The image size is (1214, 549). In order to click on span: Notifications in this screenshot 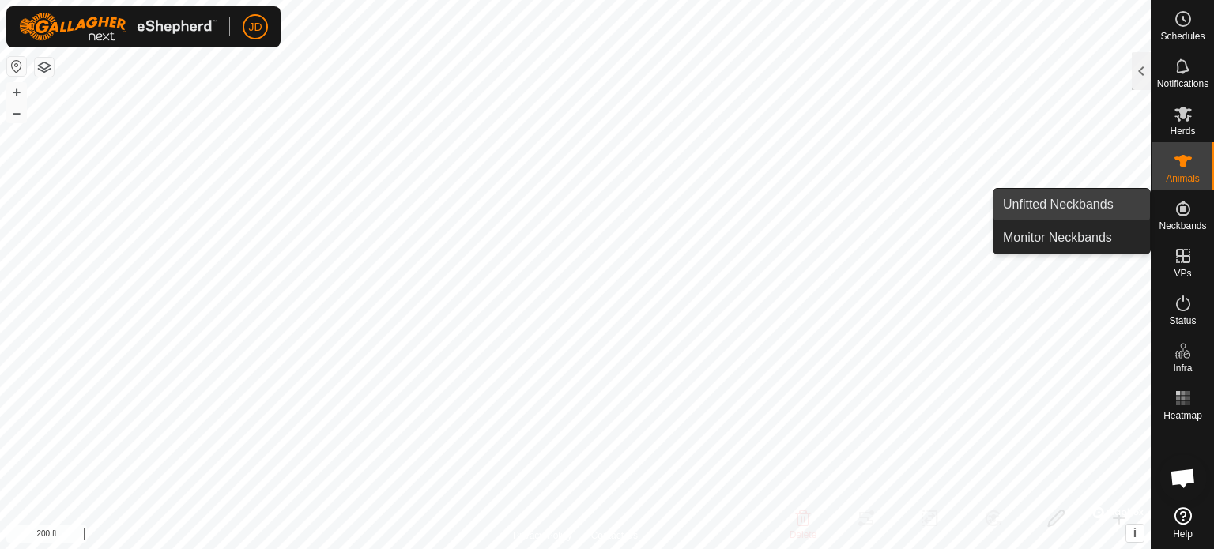, I will do `click(1182, 84)`.